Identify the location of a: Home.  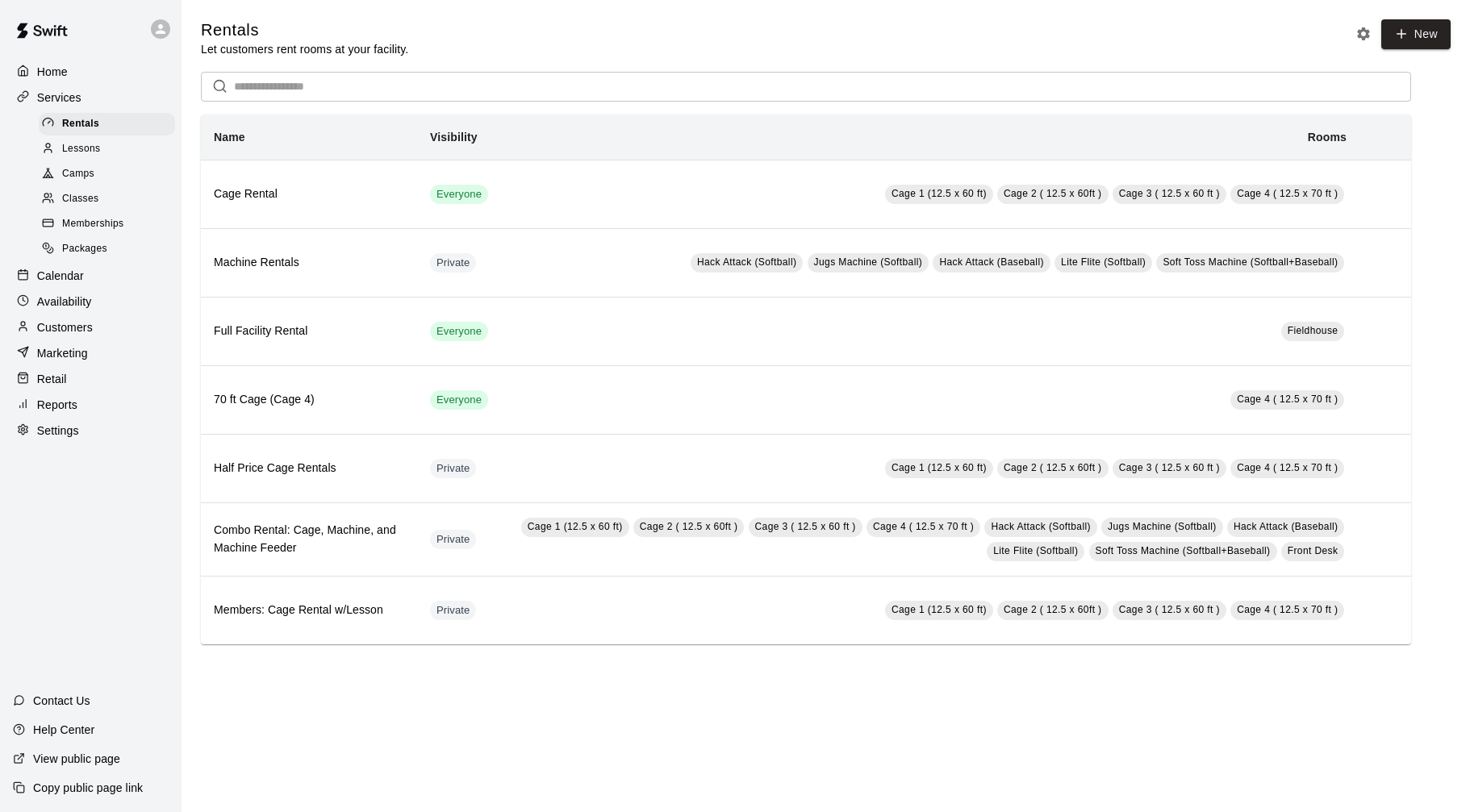
(91, 72).